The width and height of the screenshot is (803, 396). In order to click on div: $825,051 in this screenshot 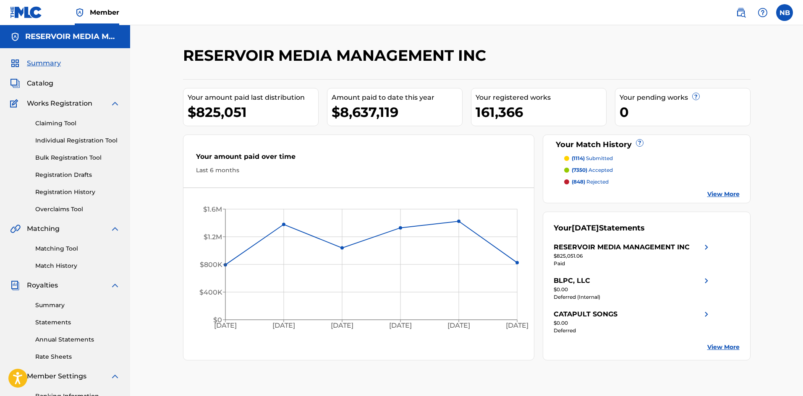, I will do `click(253, 112)`.